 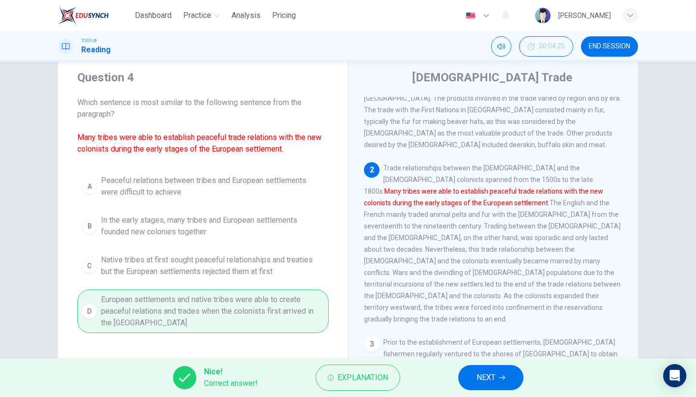 I want to click on h4: Question 4, so click(x=203, y=77).